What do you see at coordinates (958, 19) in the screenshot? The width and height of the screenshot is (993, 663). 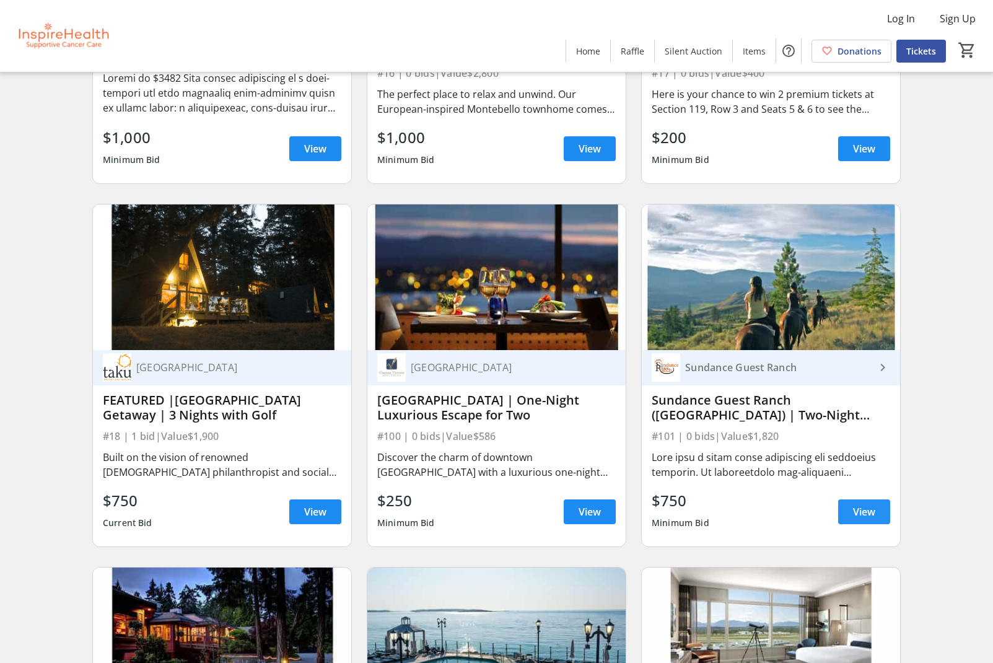 I see `button: Sign Up` at bounding box center [958, 19].